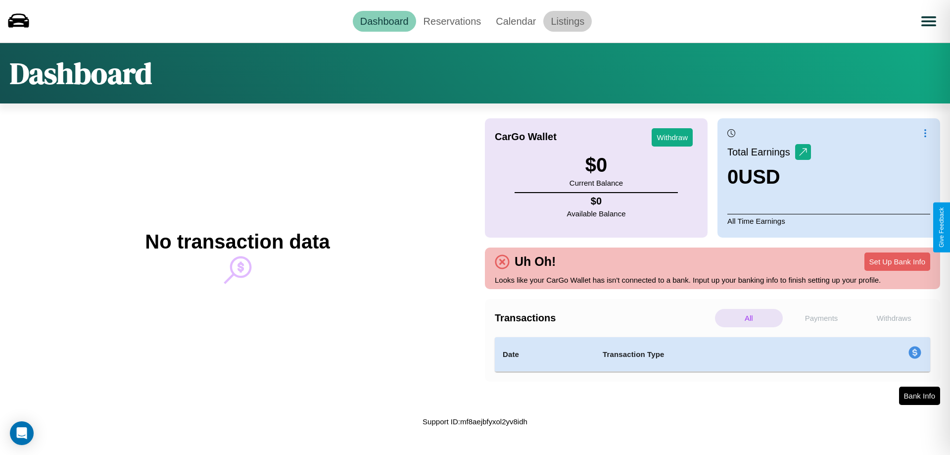  Describe the element at coordinates (596, 213) in the screenshot. I see `p: Available Balance` at that location.